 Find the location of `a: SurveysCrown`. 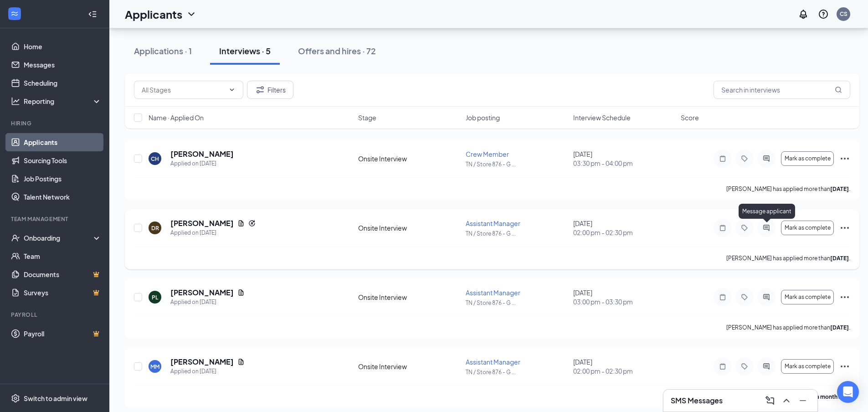

a: SurveysCrown is located at coordinates (62, 292).